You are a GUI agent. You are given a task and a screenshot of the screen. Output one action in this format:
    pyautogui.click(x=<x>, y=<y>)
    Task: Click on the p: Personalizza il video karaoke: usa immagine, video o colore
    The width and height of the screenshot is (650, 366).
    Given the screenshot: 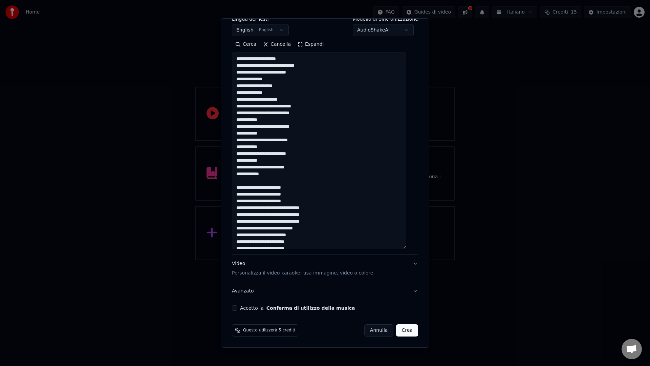 What is the action you would take?
    pyautogui.click(x=302, y=273)
    